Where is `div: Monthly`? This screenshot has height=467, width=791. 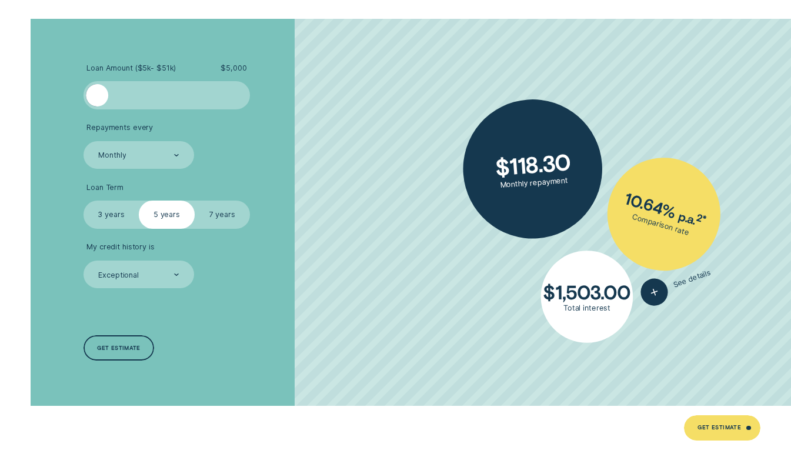
div: Monthly is located at coordinates (112, 156).